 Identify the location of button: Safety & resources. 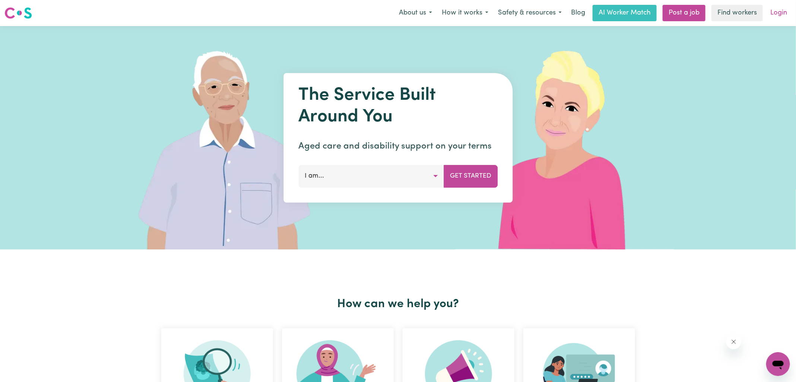
(530, 13).